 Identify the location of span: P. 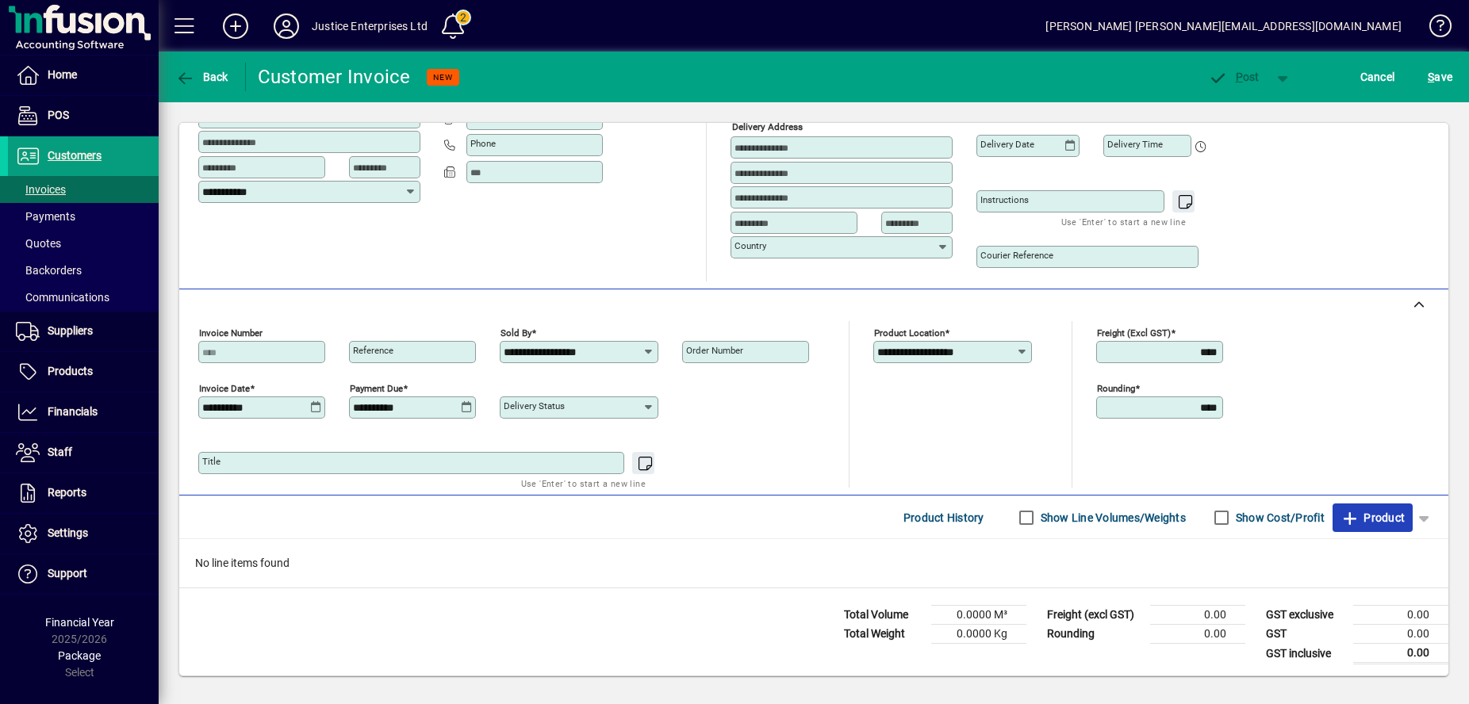
(1239, 77).